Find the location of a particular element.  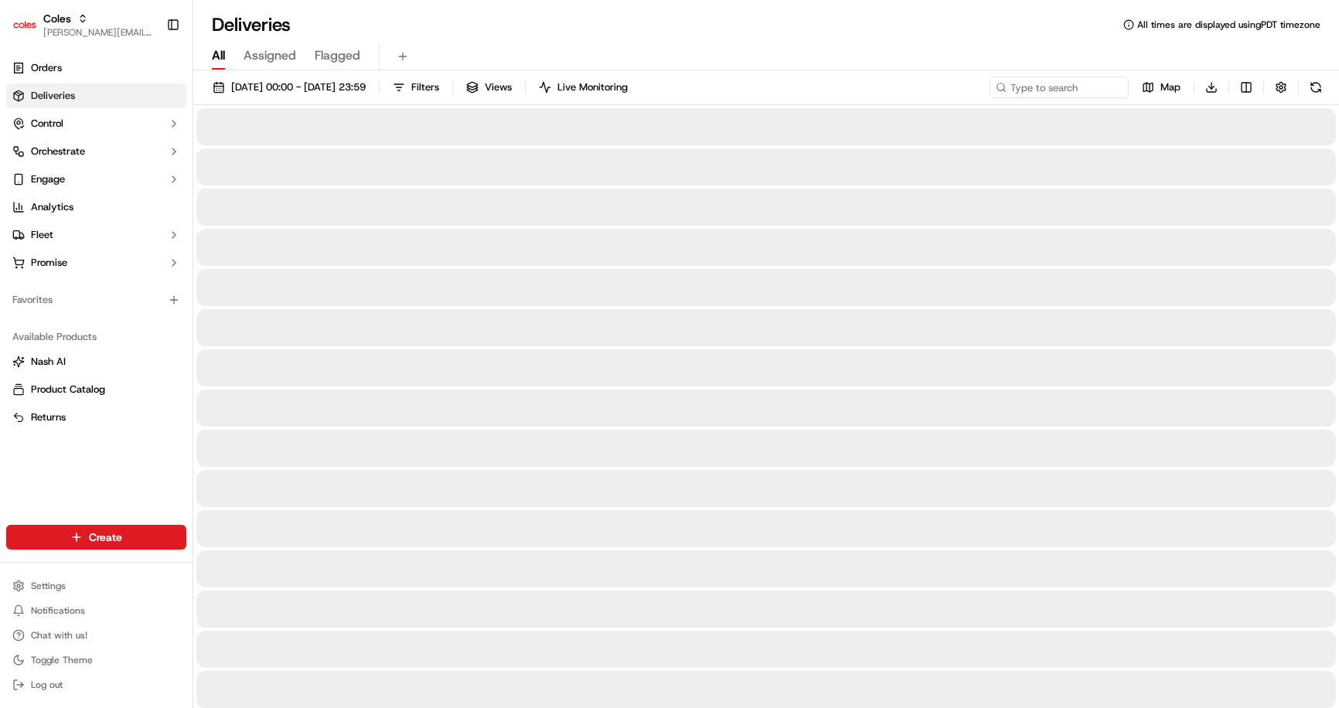

span: Toggle Theme is located at coordinates (62, 660).